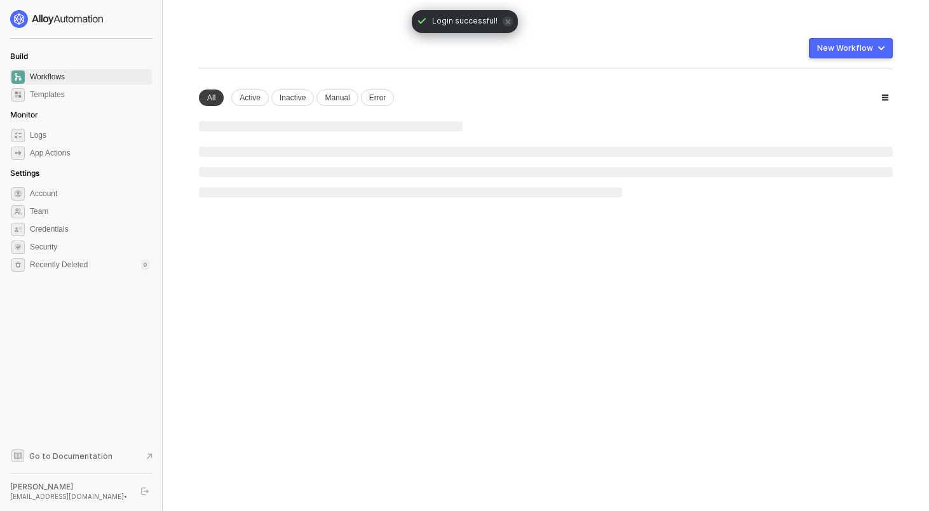 Image resolution: width=929 pixels, height=511 pixels. I want to click on button: New Workflow, so click(851, 48).